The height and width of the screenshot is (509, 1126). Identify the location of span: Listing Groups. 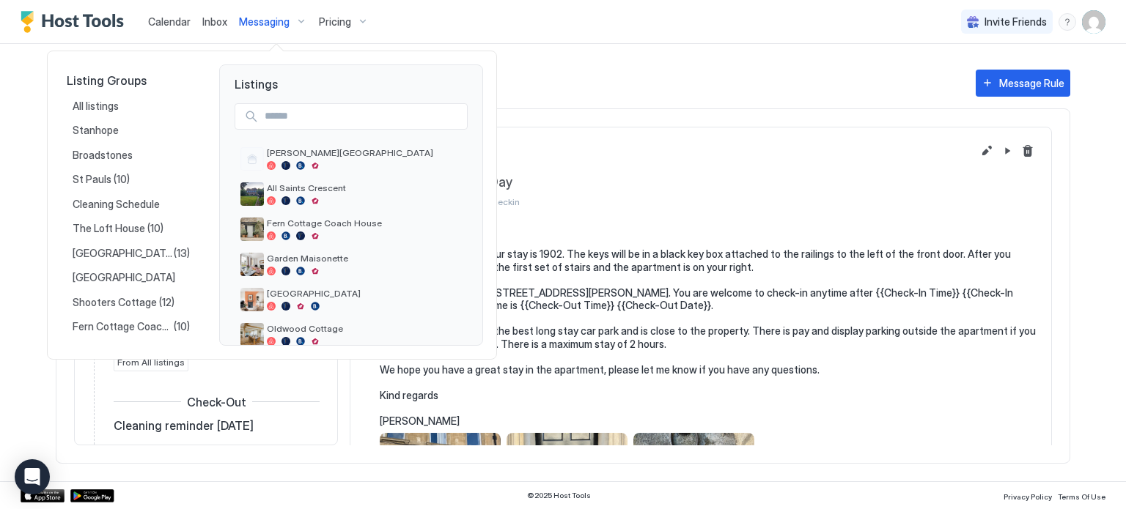
(131, 81).